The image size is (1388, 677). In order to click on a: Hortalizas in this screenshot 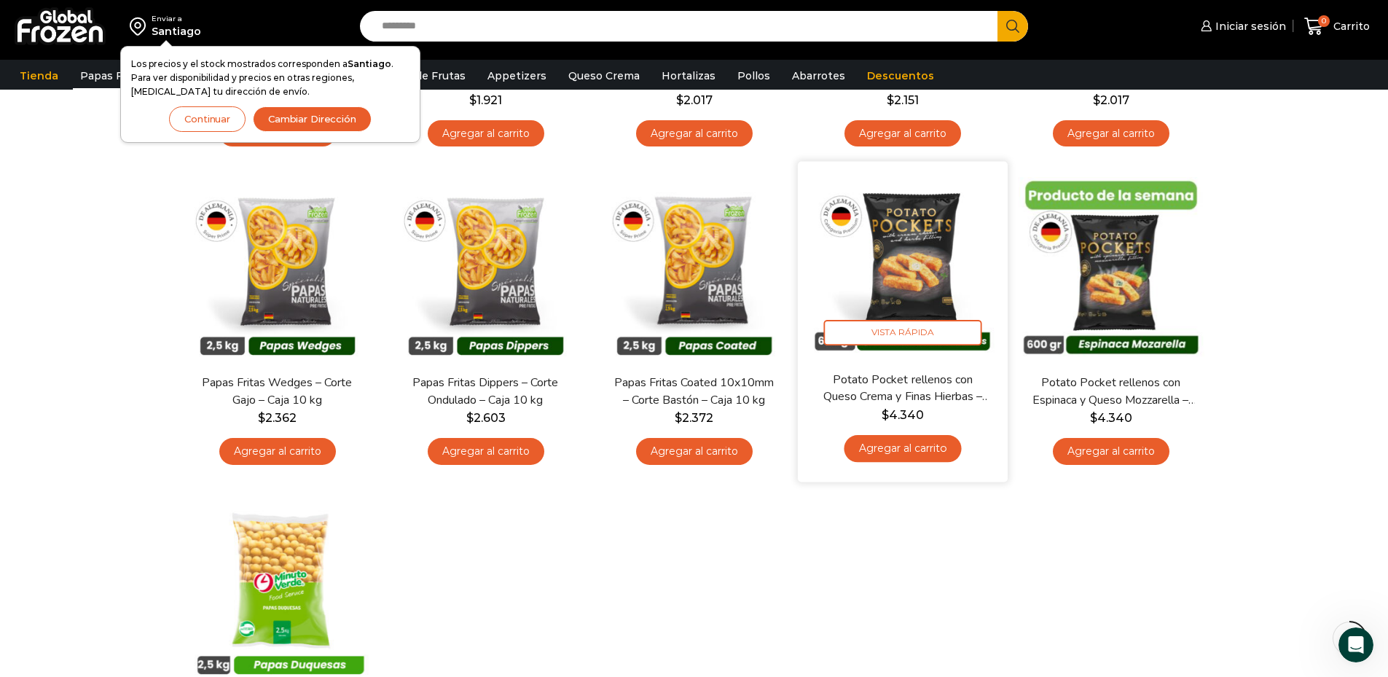, I will do `click(688, 76)`.